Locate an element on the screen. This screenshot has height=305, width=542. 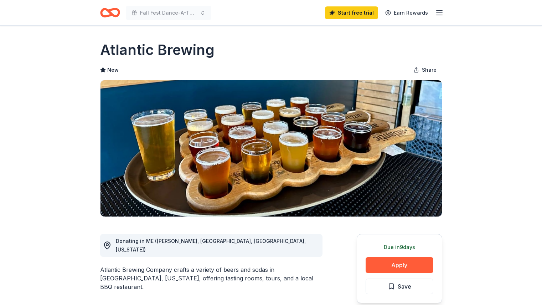
button: Save is located at coordinates (400, 286).